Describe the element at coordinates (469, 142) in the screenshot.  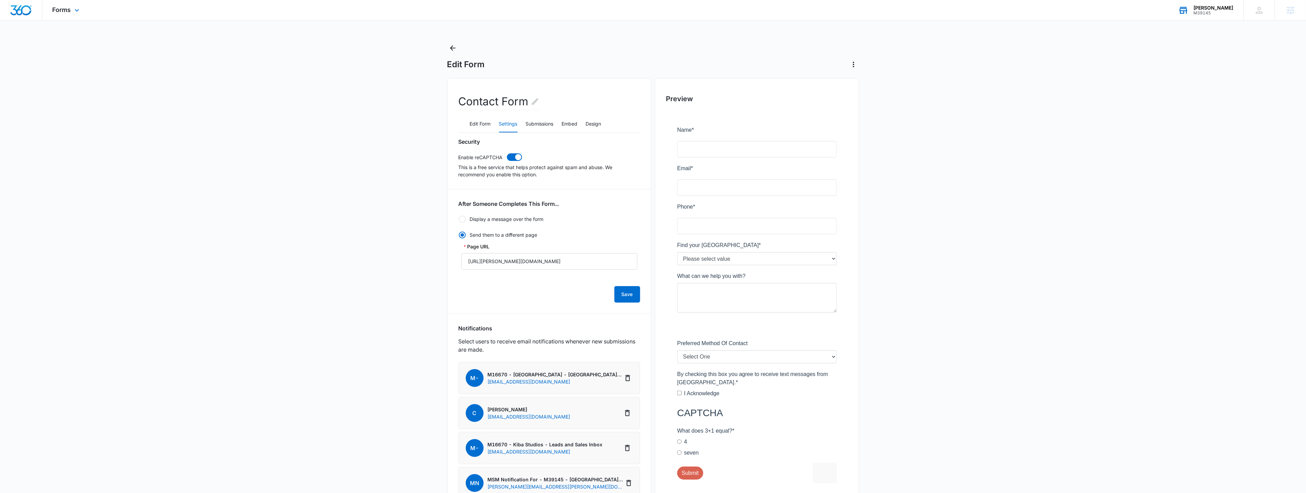
I see `h3: Security` at that location.